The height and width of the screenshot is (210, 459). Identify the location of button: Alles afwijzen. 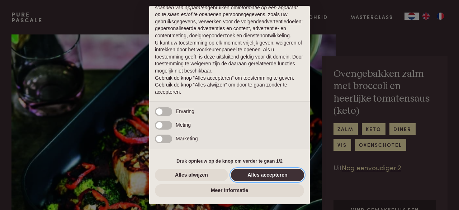
(192, 175).